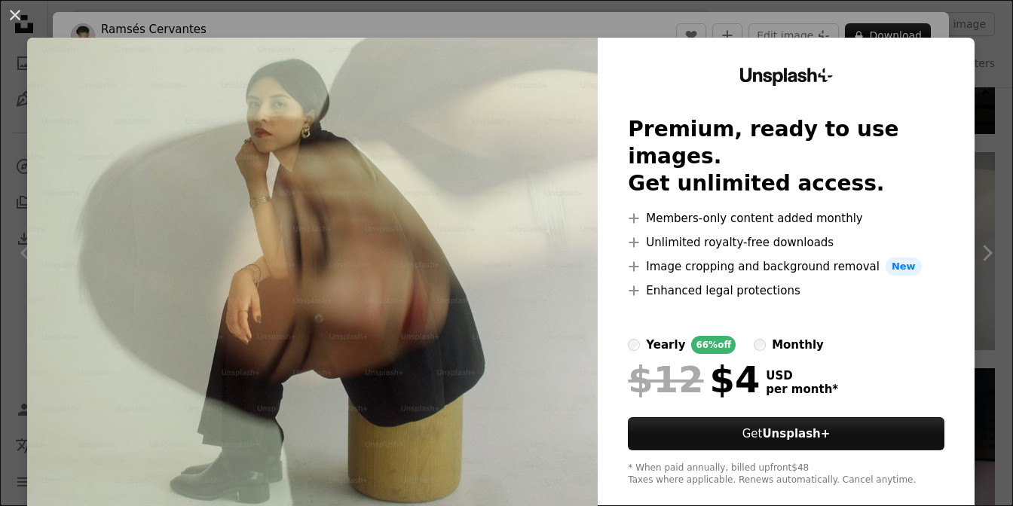  Describe the element at coordinates (903, 267) in the screenshot. I see `span: New` at that location.